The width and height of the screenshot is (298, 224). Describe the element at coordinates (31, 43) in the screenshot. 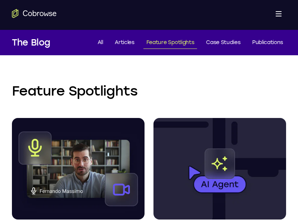

I see `h1: The Blog` at that location.